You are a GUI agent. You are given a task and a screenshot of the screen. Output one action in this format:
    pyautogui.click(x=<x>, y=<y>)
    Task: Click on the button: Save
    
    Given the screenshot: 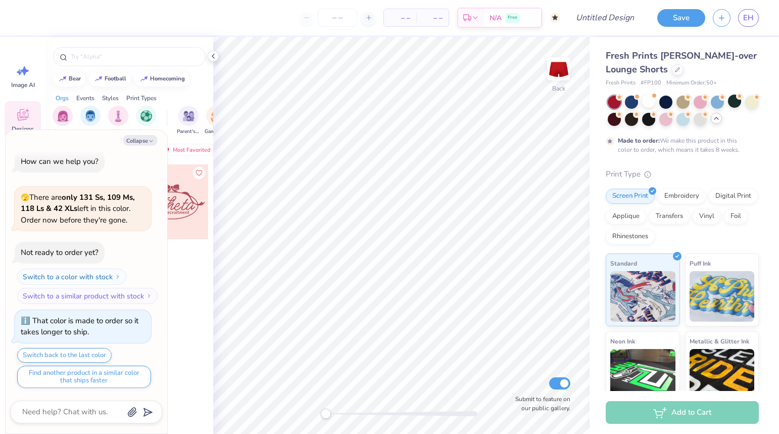 What is the action you would take?
    pyautogui.click(x=681, y=18)
    